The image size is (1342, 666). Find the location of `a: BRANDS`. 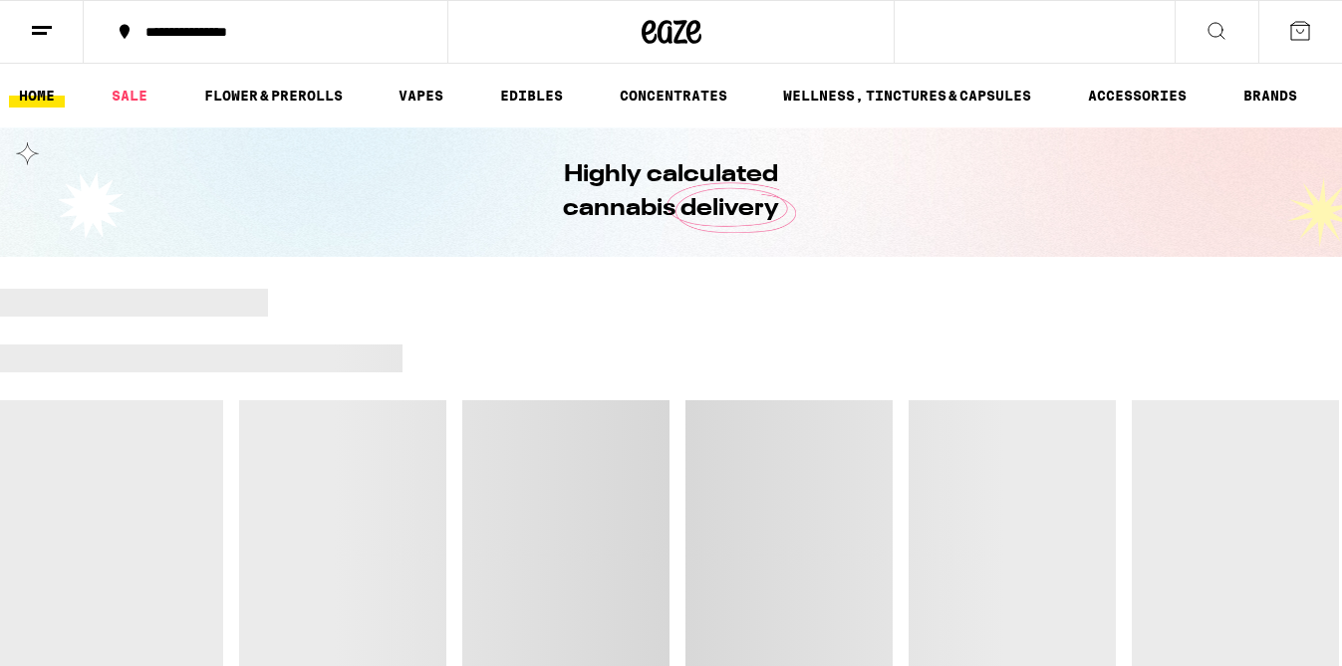

a: BRANDS is located at coordinates (1270, 96).